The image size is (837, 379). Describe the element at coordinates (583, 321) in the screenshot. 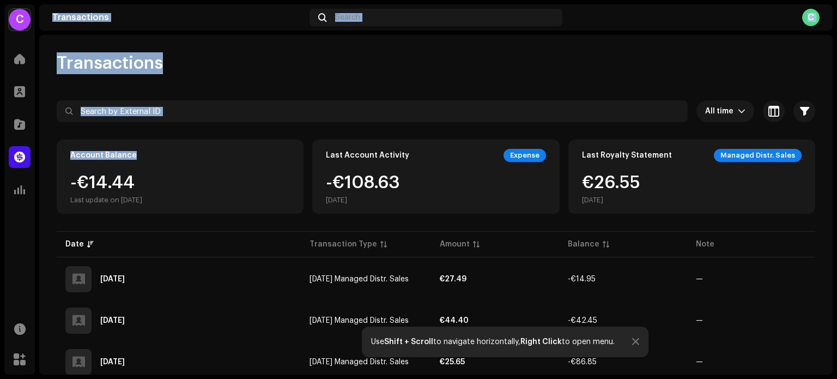

I see `span: -€42.45` at that location.